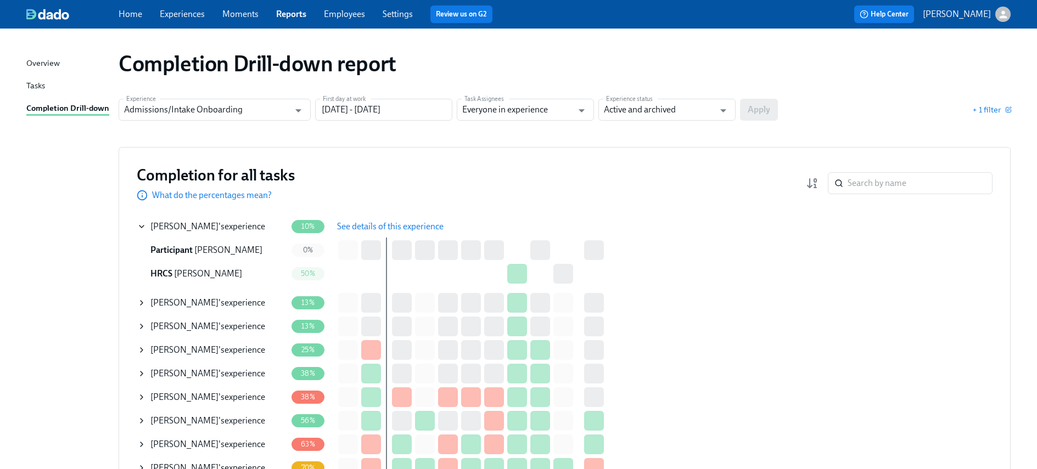 Image resolution: width=1037 pixels, height=469 pixels. I want to click on a: Experiences, so click(182, 14).